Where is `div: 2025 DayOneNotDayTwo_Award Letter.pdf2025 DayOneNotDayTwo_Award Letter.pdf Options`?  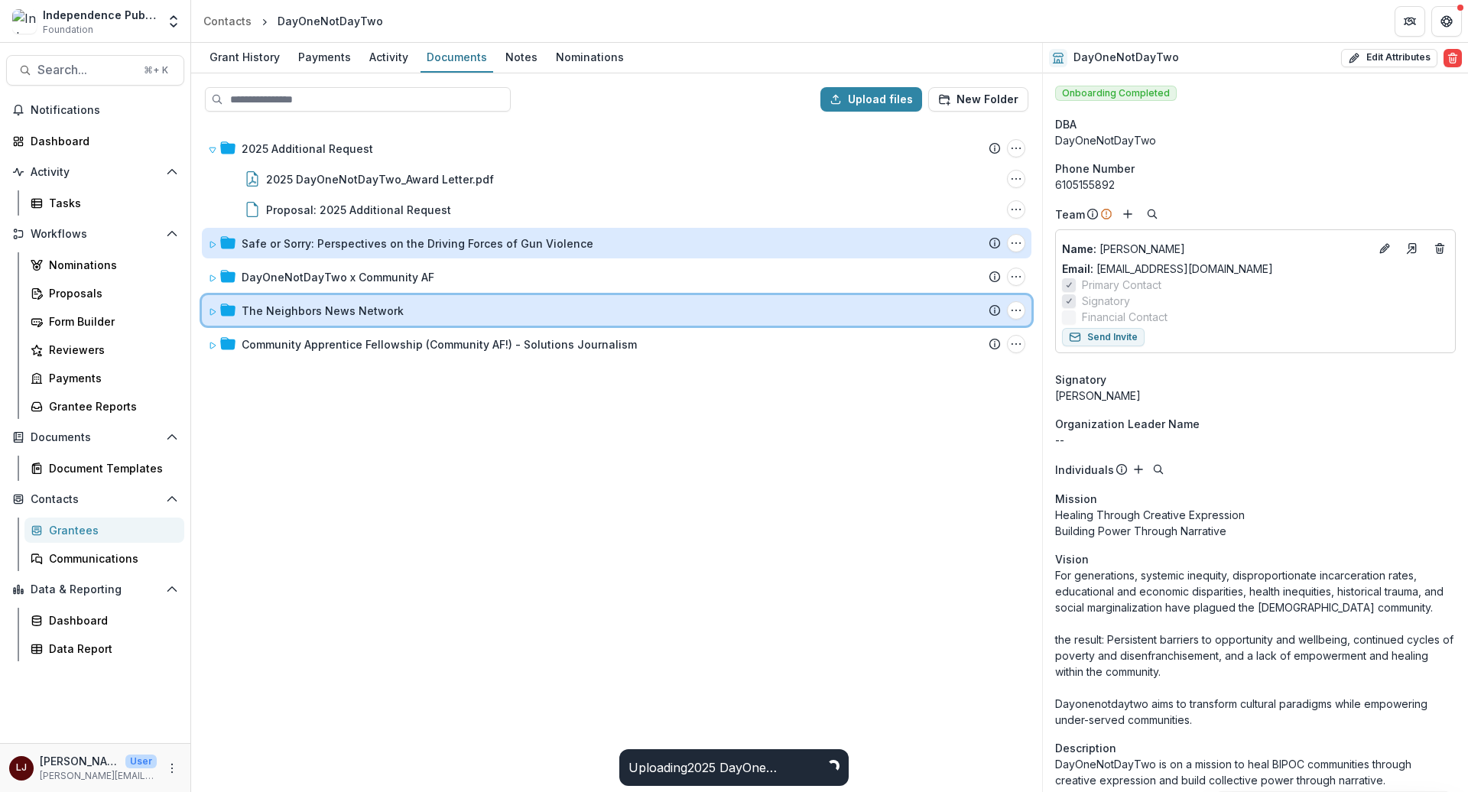 div: 2025 DayOneNotDayTwo_Award Letter.pdf2025 DayOneNotDayTwo_Award Letter.pdf Options is located at coordinates (616, 179).